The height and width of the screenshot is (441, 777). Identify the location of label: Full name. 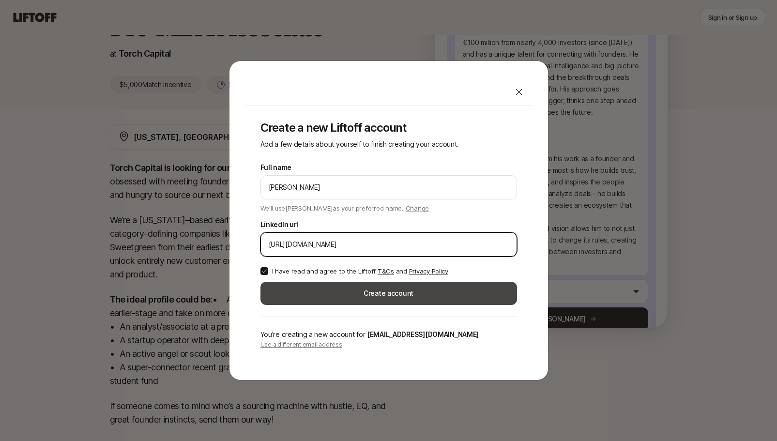
(276, 167).